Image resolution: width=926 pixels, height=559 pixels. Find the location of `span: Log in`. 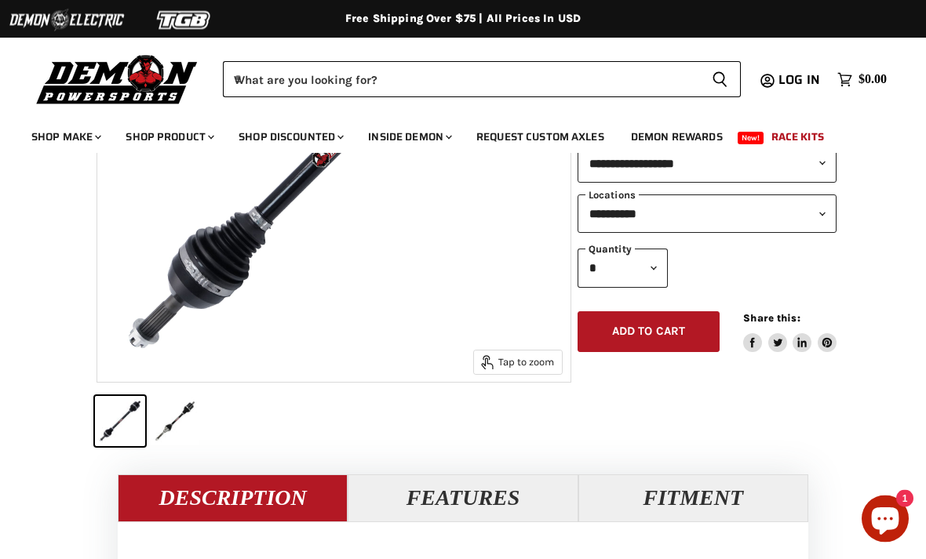

span: Log in is located at coordinates (799, 79).